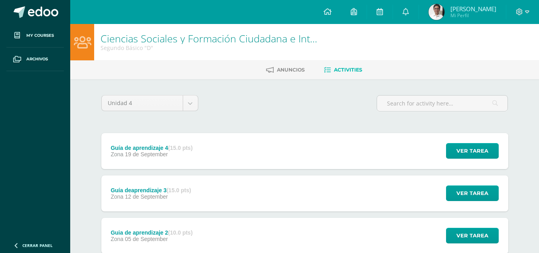 This screenshot has height=253, width=539. Describe the element at coordinates (35, 59) in the screenshot. I see `a: Archivos` at that location.